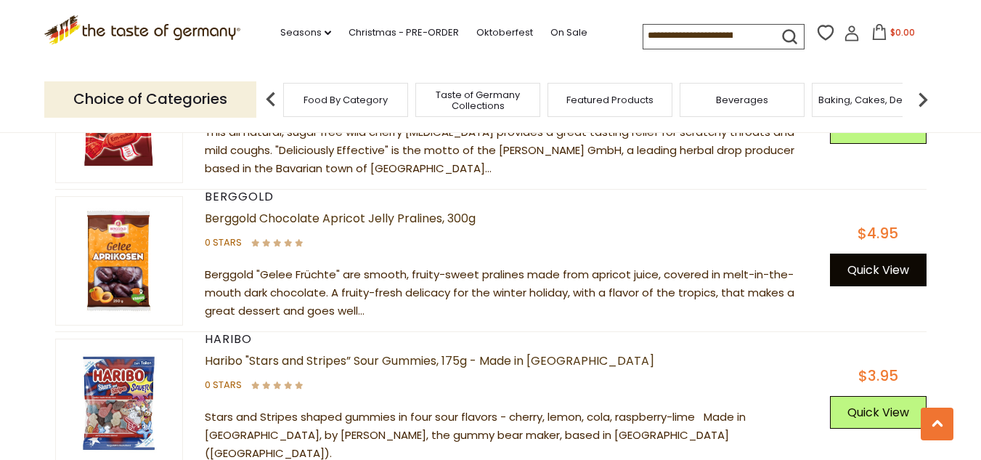 This screenshot has height=460, width=981. What do you see at coordinates (742, 99) in the screenshot?
I see `a: Beverages` at bounding box center [742, 99].